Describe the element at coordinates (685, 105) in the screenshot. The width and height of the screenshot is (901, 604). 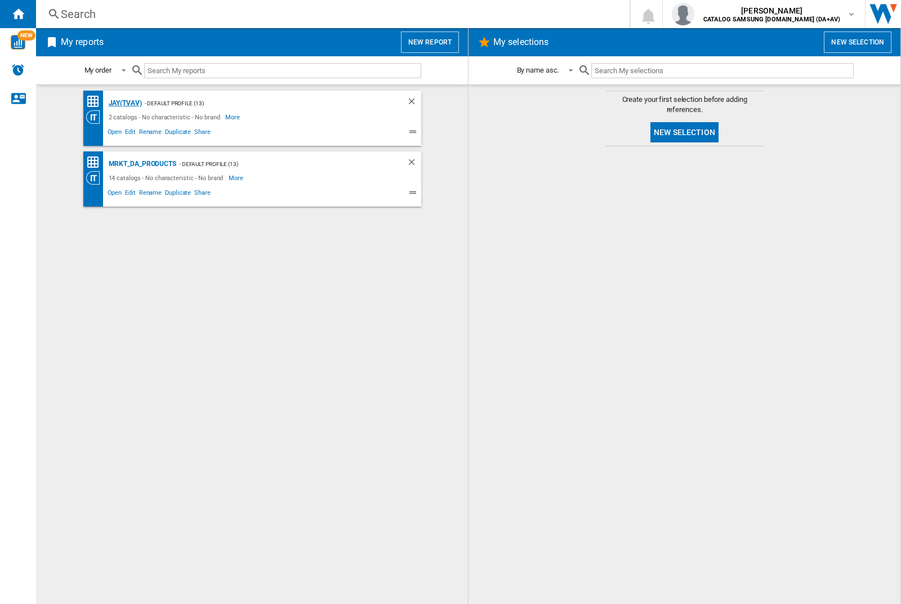
I see `span: Create your first selection before adding references.` at that location.